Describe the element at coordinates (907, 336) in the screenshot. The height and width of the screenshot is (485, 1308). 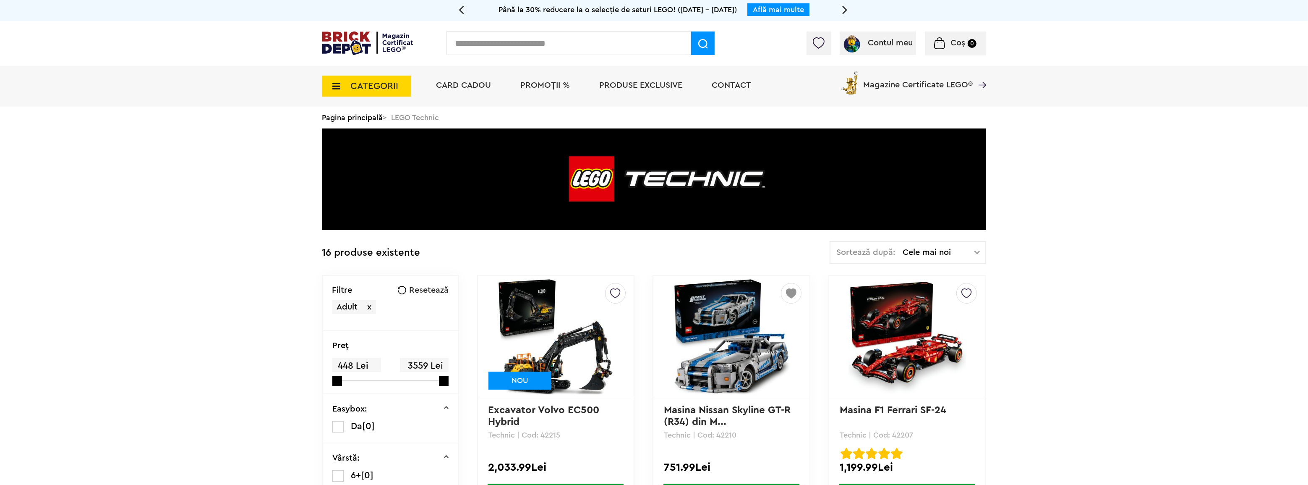
I see `img: Masina F1 Ferrari SF-24` at that location.